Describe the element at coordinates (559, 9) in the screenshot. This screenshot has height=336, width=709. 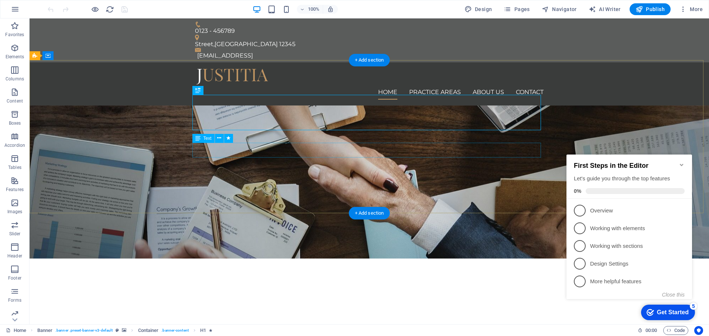
I see `span: Navigator` at that location.